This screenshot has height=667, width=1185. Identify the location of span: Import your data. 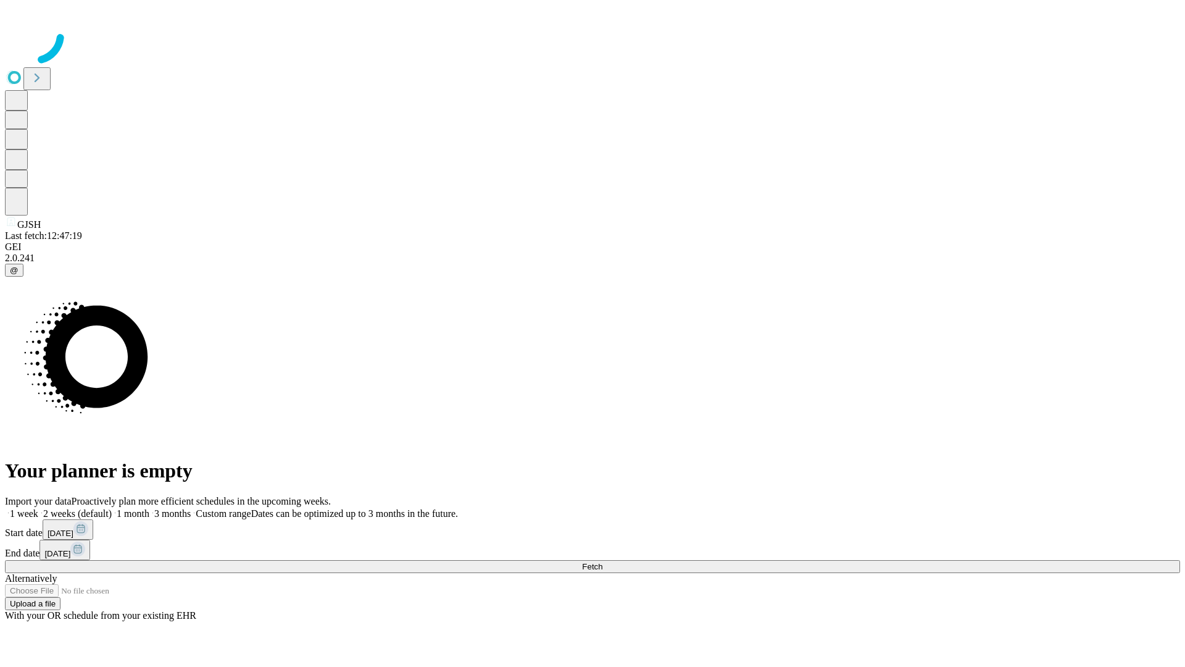
(38, 501).